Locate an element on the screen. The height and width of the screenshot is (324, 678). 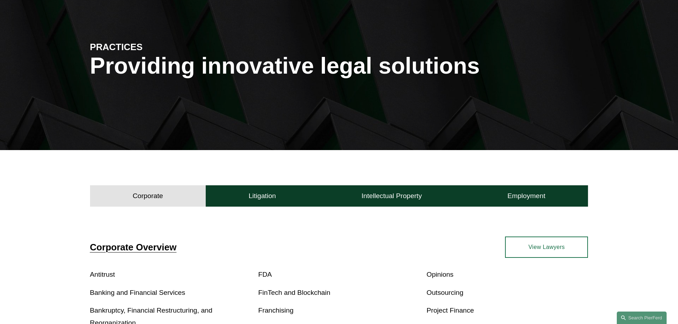
h4: Litigation is located at coordinates (262, 196).